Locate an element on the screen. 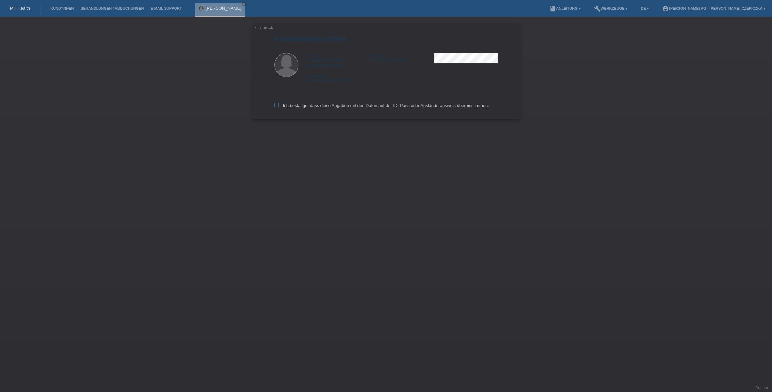 The height and width of the screenshot is (392, 772). span: Nationalität is located at coordinates (317, 76).